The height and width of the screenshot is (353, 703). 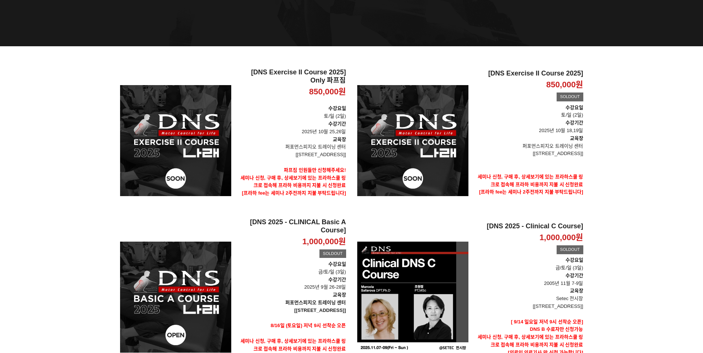 What do you see at coordinates (291, 76) in the screenshot?
I see `h2: [DNS Exercise II Course 2025] Only 파프짐` at bounding box center [291, 76].